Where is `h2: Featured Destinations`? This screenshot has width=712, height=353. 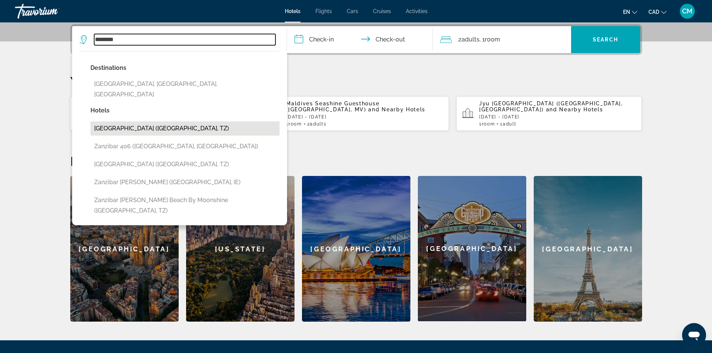
h2: Featured Destinations is located at coordinates (356, 161).